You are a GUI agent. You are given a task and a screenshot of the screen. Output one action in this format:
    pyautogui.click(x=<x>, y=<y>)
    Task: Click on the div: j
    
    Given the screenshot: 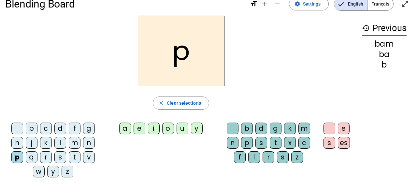 What is the action you would take?
    pyautogui.click(x=32, y=143)
    